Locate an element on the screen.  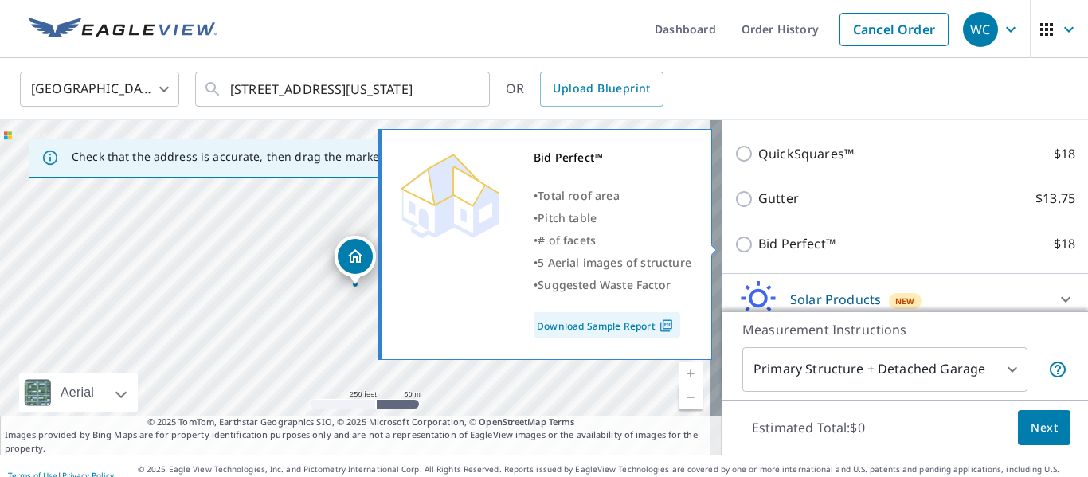
span: Total roof area is located at coordinates (578, 195).